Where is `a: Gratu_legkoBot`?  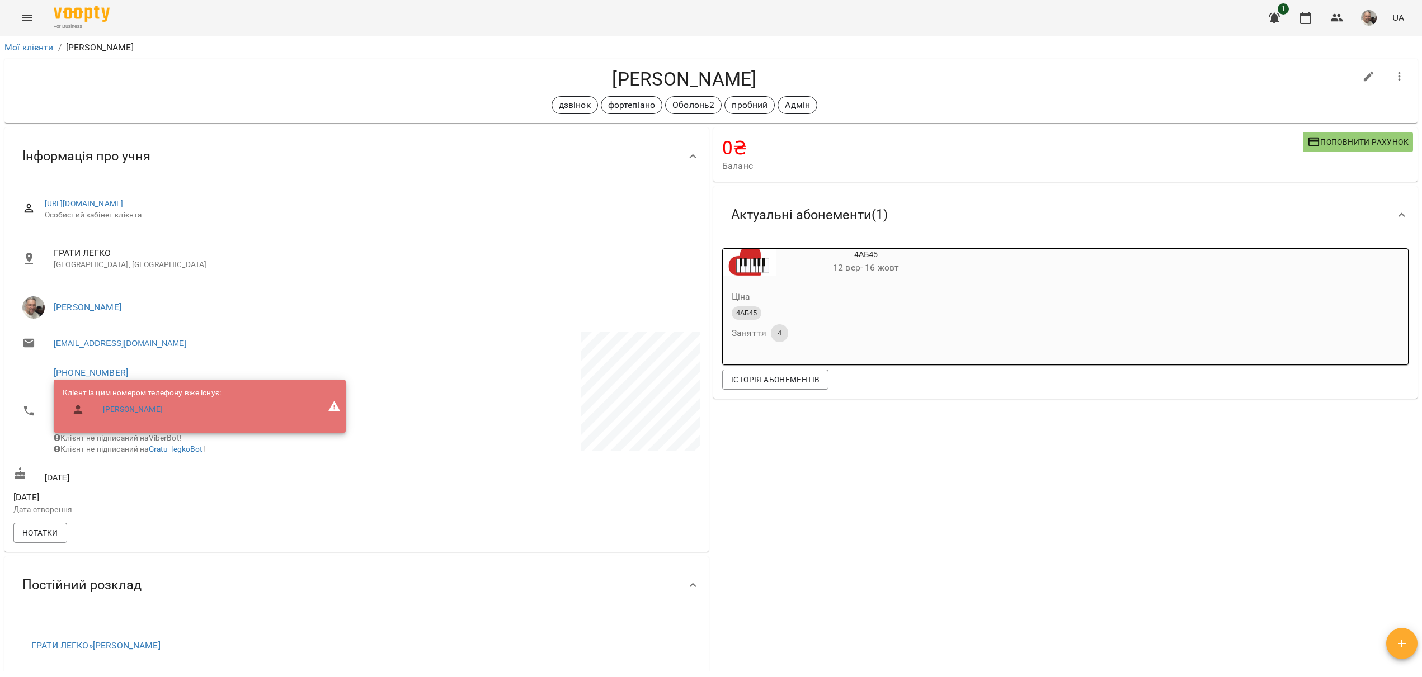
a: Gratu_legkoBot is located at coordinates (176, 449).